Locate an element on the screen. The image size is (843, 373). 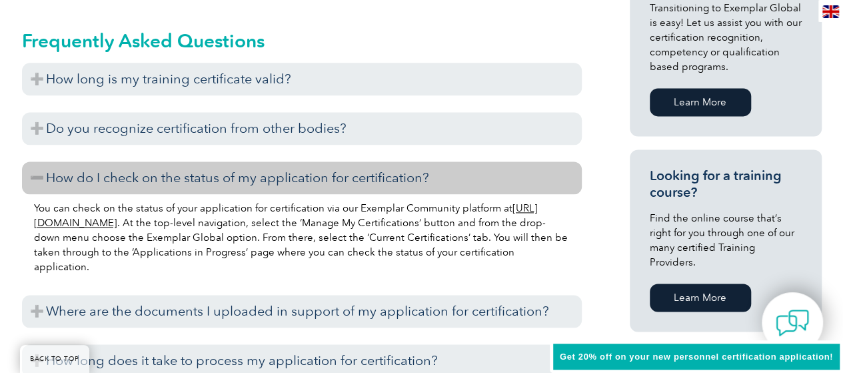
h2: Frequently Asked Questions is located at coordinates (302, 41).